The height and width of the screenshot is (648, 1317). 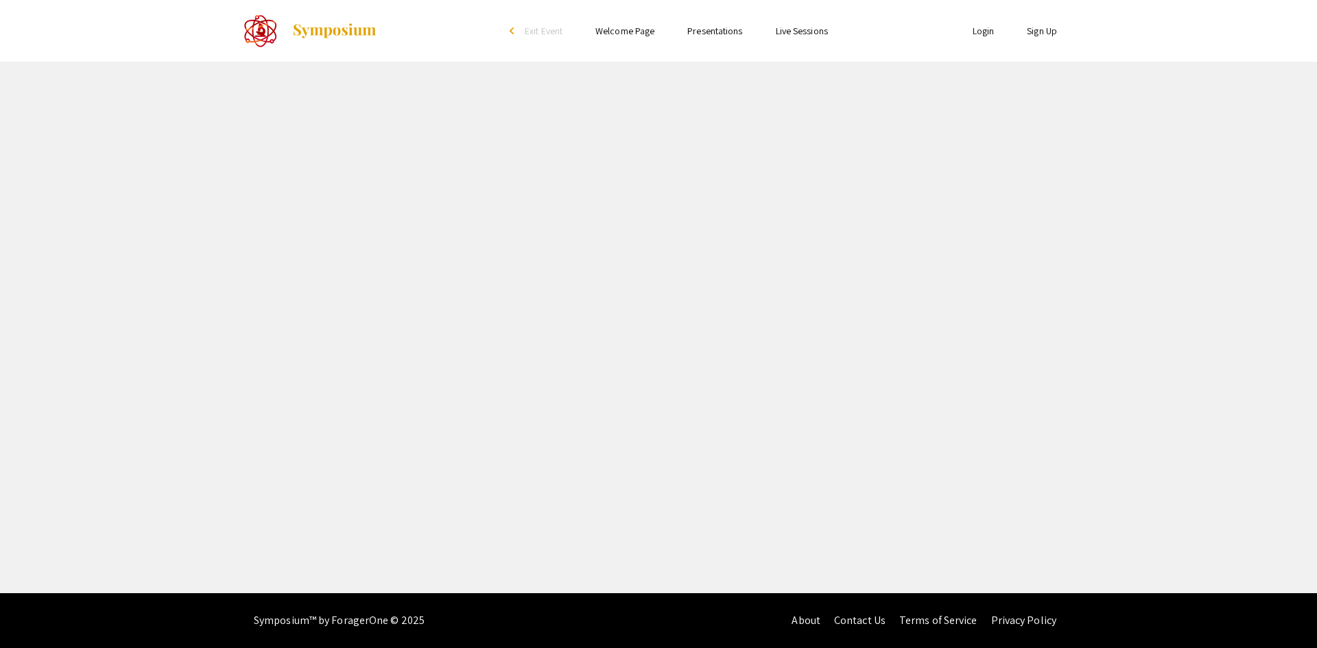 What do you see at coordinates (860, 620) in the screenshot?
I see `a: Contact Us` at bounding box center [860, 620].